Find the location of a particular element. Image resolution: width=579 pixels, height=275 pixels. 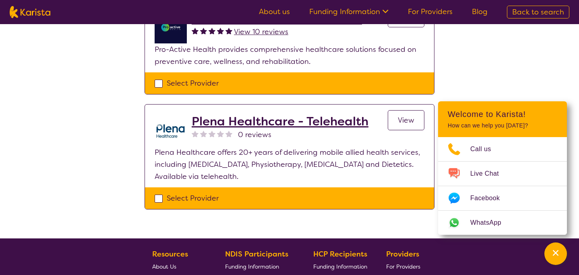

a: Web link opens in a new tab. is located at coordinates (502, 223).